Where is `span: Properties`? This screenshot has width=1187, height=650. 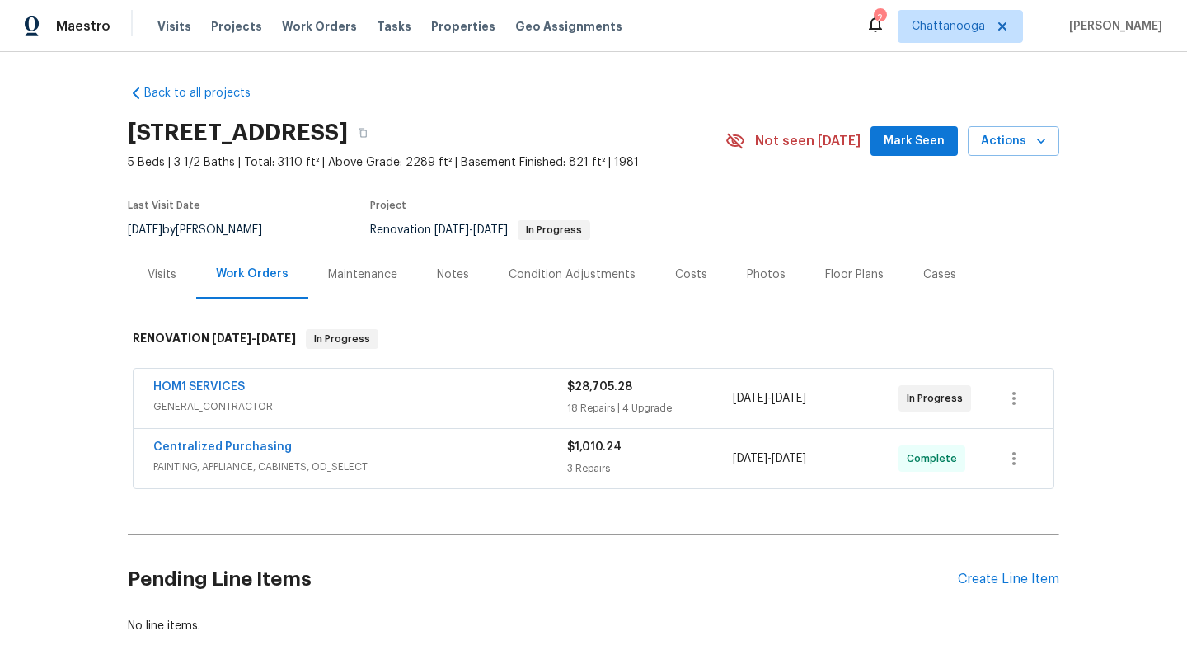 span: Properties is located at coordinates (463, 26).